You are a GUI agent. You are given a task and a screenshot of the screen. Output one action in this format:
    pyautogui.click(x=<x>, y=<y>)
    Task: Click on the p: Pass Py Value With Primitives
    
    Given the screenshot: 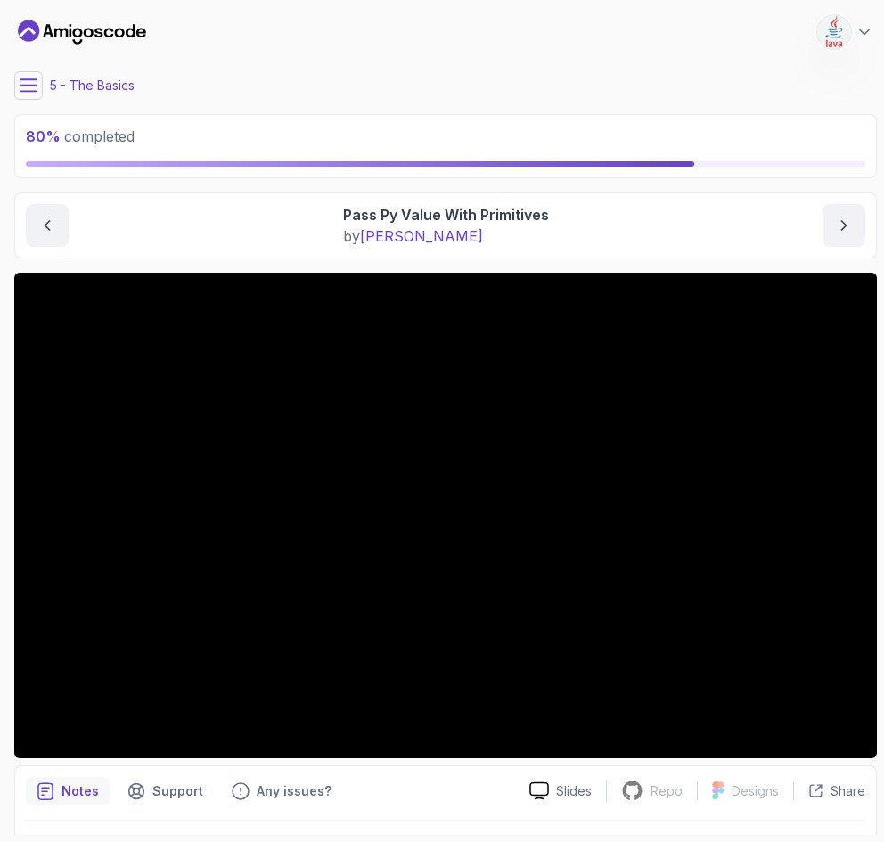 What is the action you would take?
    pyautogui.click(x=446, y=215)
    